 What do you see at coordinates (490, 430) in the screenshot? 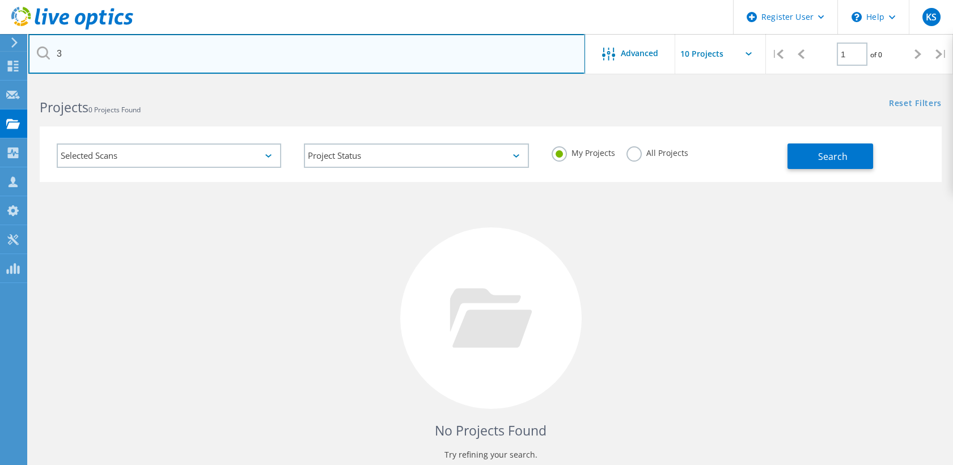
I see `h4: No Projects Found` at bounding box center [490, 430].